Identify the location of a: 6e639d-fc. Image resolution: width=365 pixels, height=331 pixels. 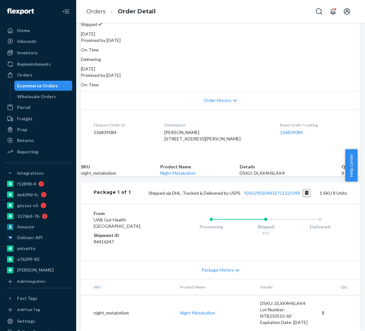
(38, 195).